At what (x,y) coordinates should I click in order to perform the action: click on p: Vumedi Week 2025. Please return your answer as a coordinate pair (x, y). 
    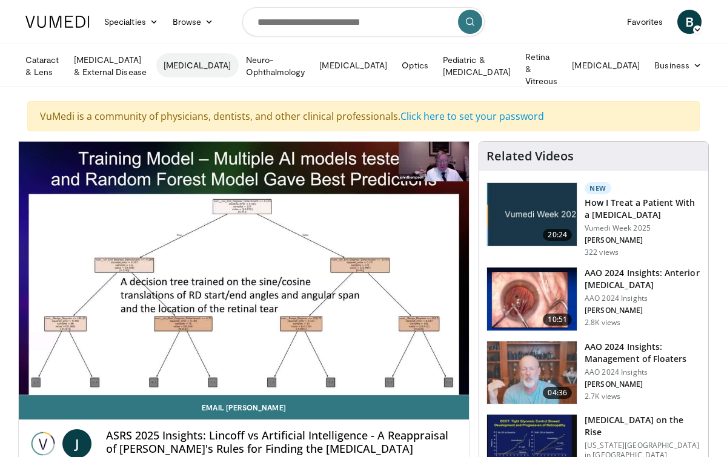
    Looking at the image, I should click on (642, 228).